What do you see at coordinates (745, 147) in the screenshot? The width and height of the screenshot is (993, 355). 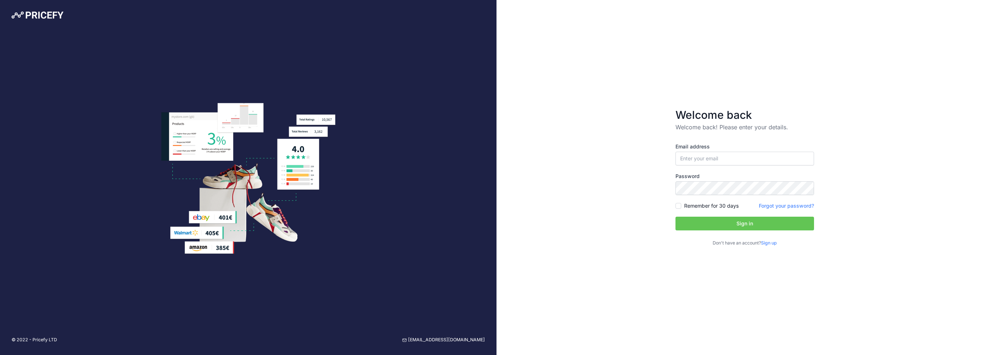 I see `label: Email address` at bounding box center [745, 147].